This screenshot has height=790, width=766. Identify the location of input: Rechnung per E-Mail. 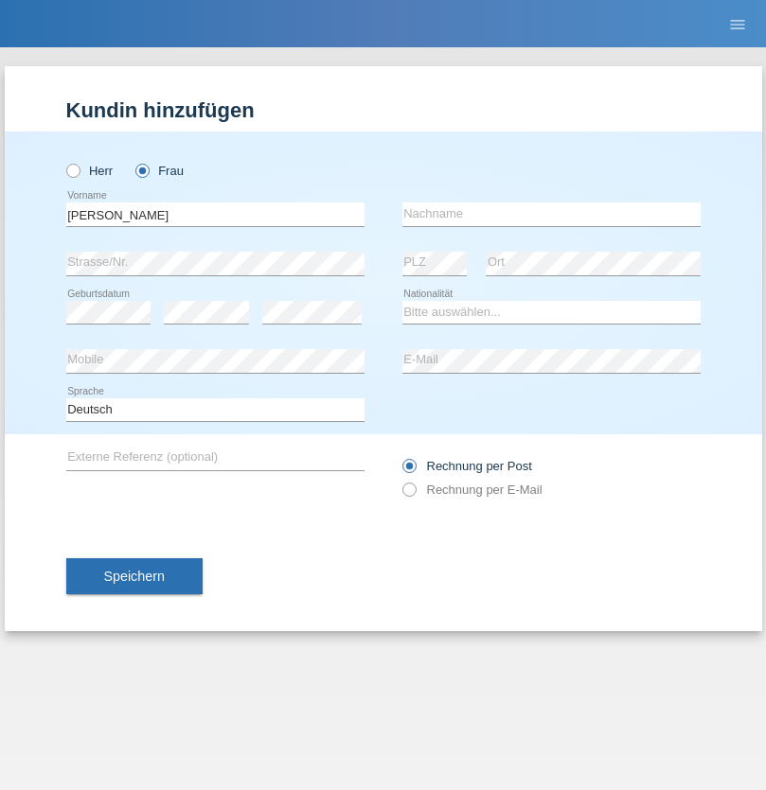
(408, 494).